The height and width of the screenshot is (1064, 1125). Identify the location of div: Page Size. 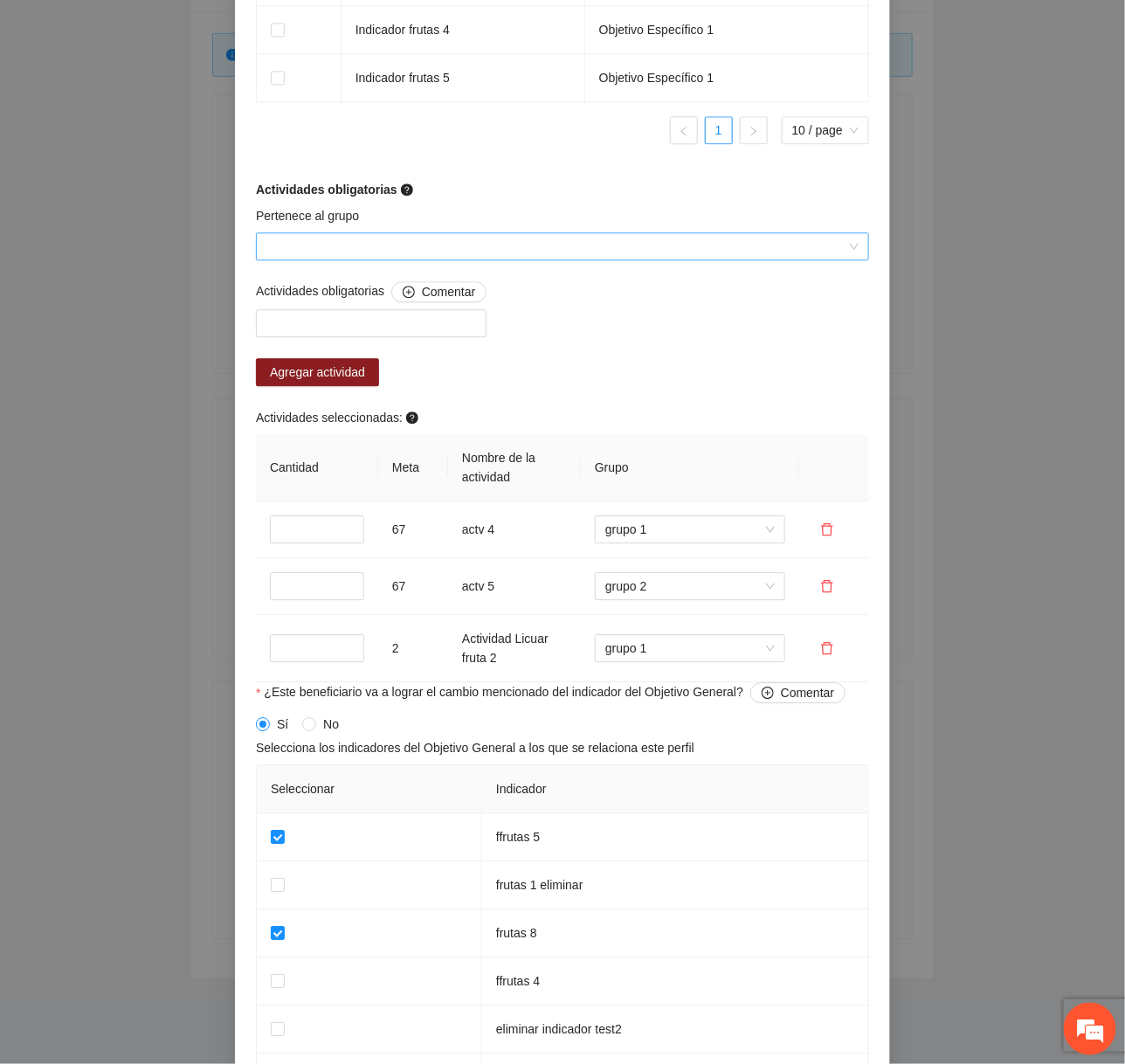
(825, 130).